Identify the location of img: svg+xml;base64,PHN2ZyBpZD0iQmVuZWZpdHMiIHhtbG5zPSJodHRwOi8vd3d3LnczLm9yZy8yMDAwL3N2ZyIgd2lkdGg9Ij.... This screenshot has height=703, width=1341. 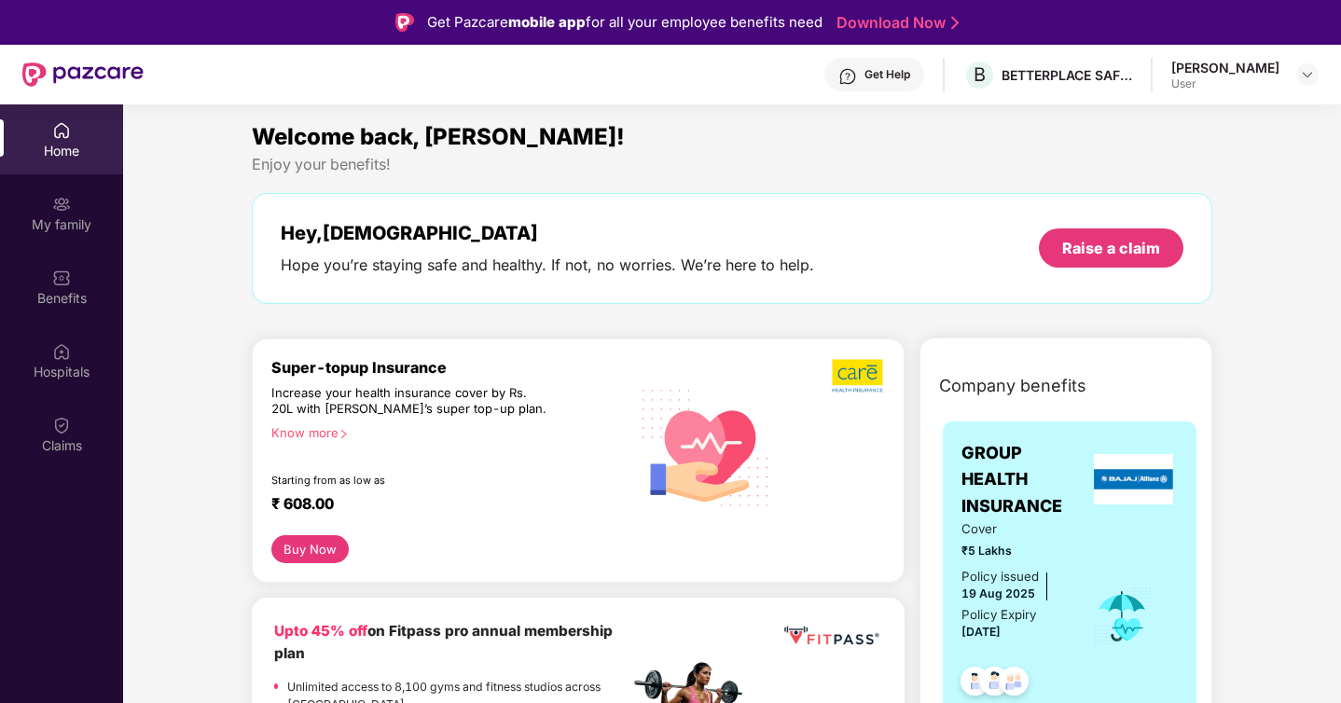
(62, 278).